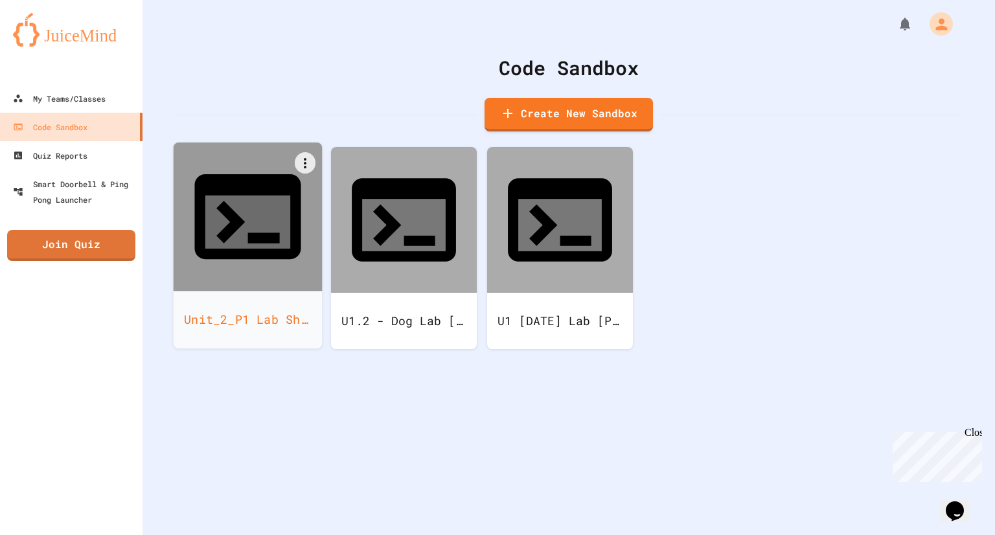  Describe the element at coordinates (71, 30) in the screenshot. I see `img: logo-orange.svg` at that location.